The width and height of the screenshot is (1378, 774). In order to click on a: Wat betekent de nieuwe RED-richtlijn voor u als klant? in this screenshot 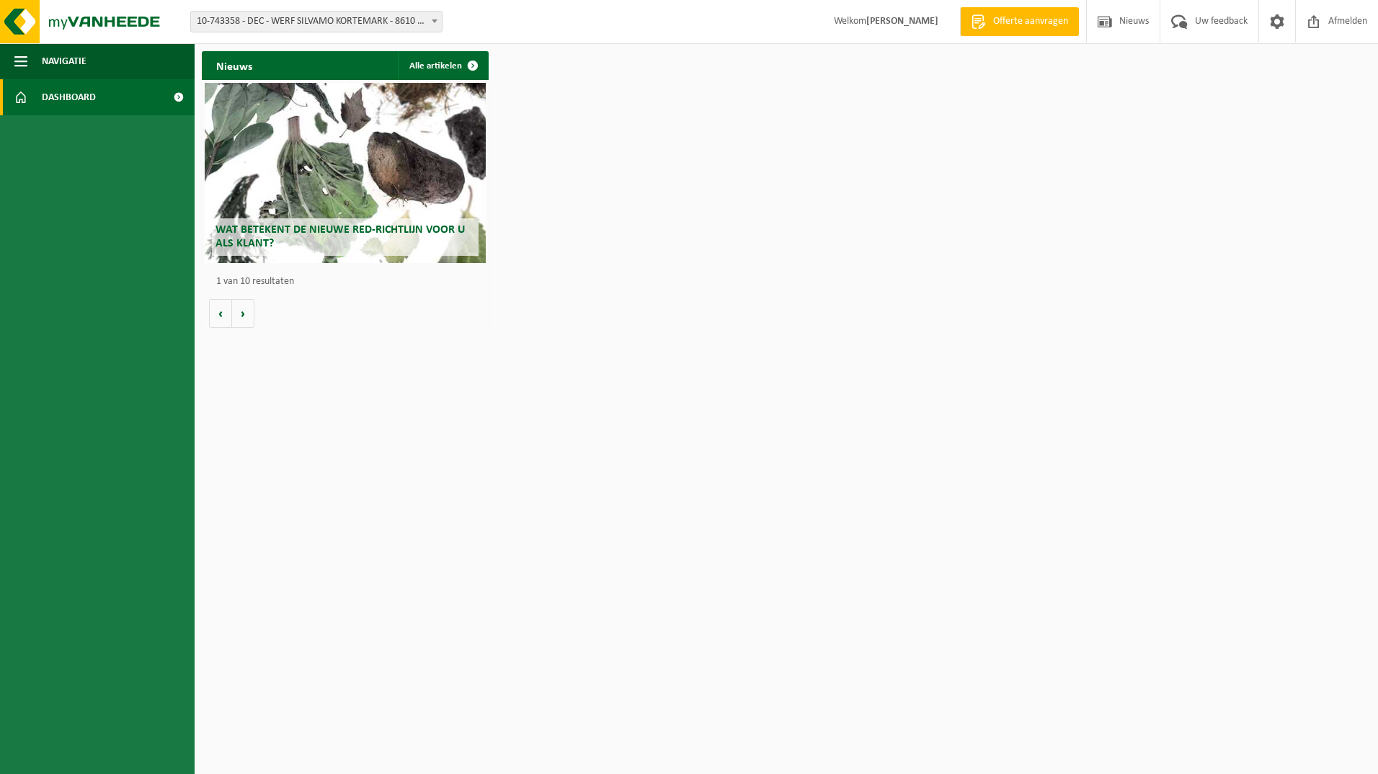, I will do `click(345, 173)`.